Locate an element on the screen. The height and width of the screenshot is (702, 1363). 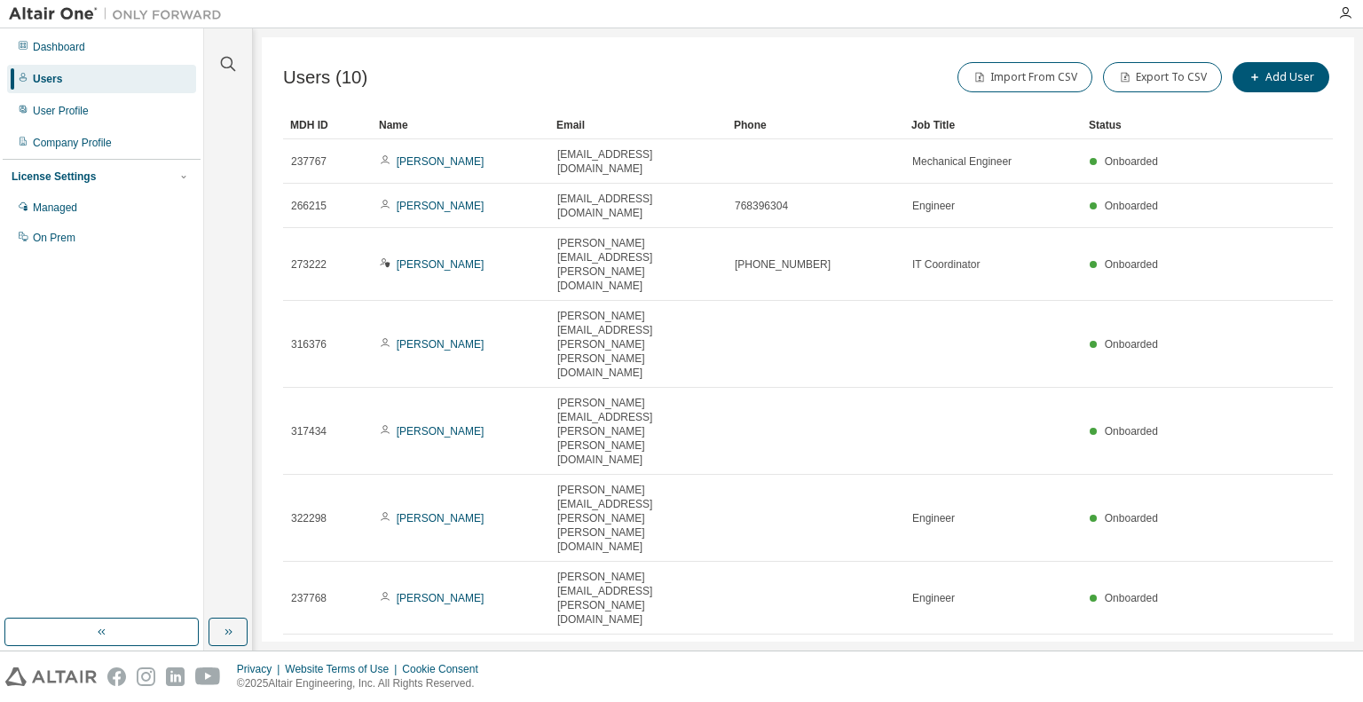
div: License Settings is located at coordinates (53, 177).